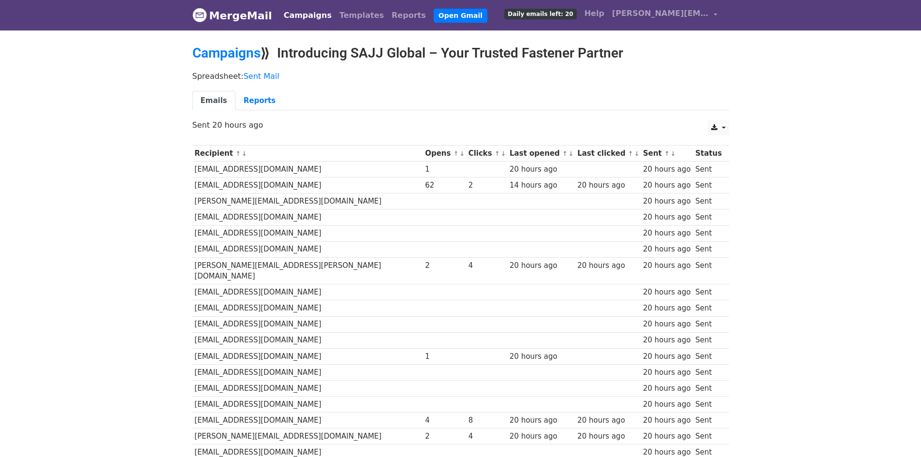  Describe the element at coordinates (667, 153) in the screenshot. I see `th: Sent` at that location.